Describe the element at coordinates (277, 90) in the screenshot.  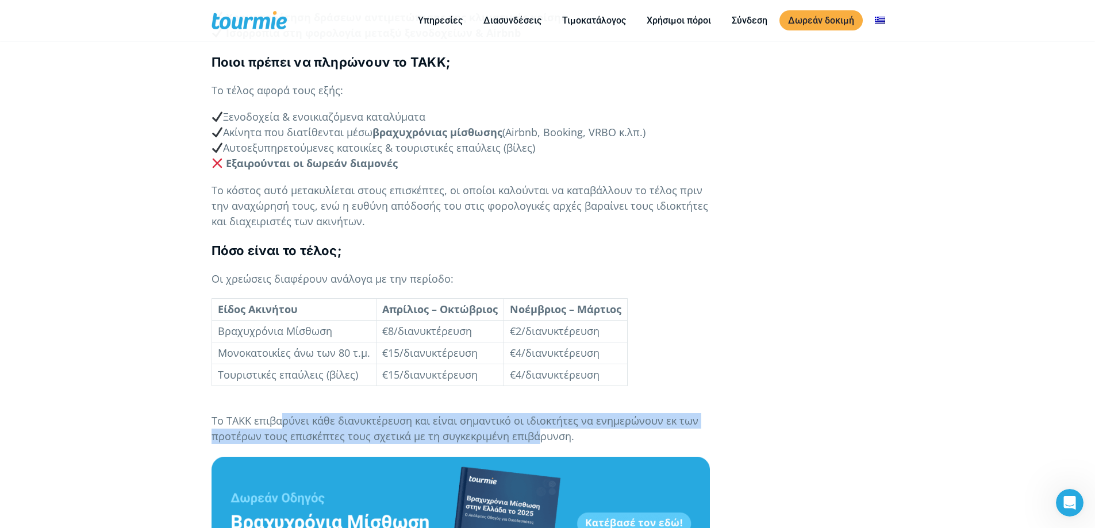
I see `span: Το τέλος αφορά τους εξής:` at that location.